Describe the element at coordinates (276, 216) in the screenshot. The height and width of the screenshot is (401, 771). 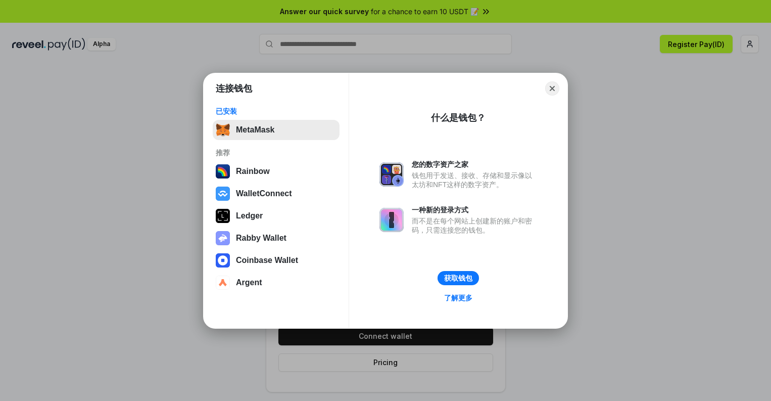
I see `button: Ledger` at that location.